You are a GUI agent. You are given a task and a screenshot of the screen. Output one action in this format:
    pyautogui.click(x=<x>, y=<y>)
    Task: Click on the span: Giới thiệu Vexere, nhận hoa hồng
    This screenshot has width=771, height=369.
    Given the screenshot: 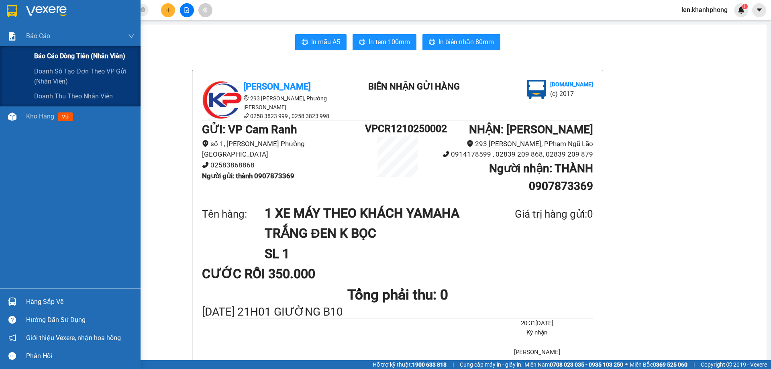 What is the action you would take?
    pyautogui.click(x=73, y=338)
    